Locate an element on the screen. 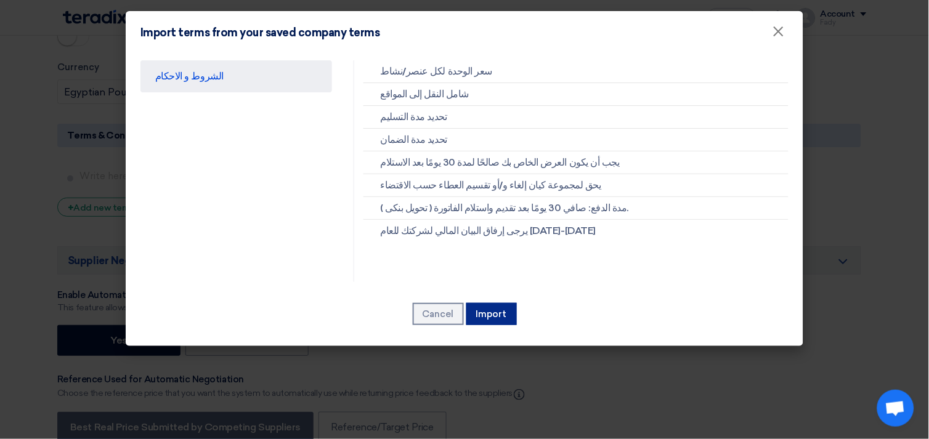 Image resolution: width=929 pixels, height=439 pixels. span: سعر الوحدة لكل عنصر/نشاط is located at coordinates (436, 71).